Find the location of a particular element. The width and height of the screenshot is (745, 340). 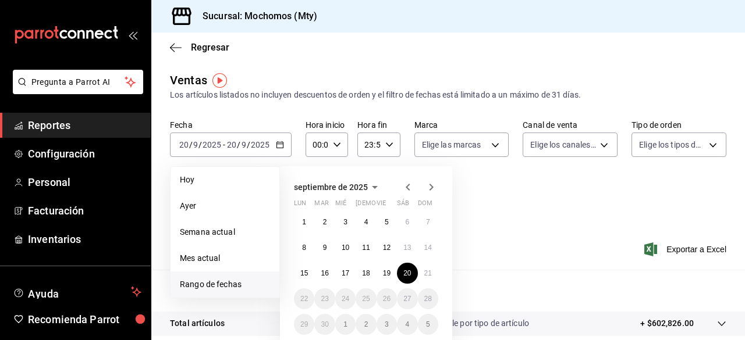

abbr: 26 de septiembre de 2025 is located at coordinates (386, 299).